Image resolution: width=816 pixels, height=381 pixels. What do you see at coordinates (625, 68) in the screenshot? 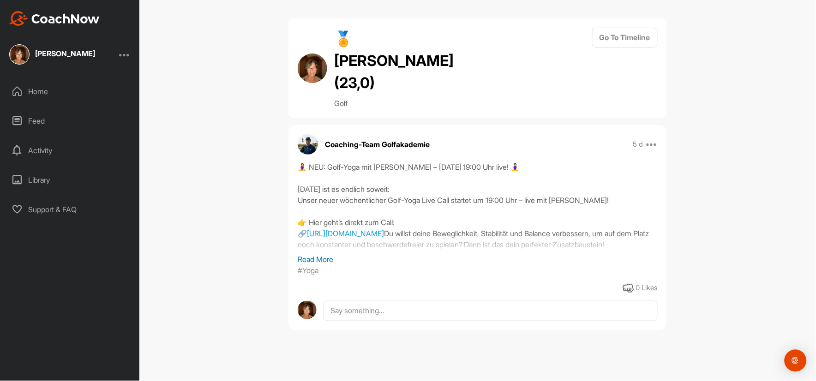
I see `a: Go To Timeline` at bounding box center [625, 68].